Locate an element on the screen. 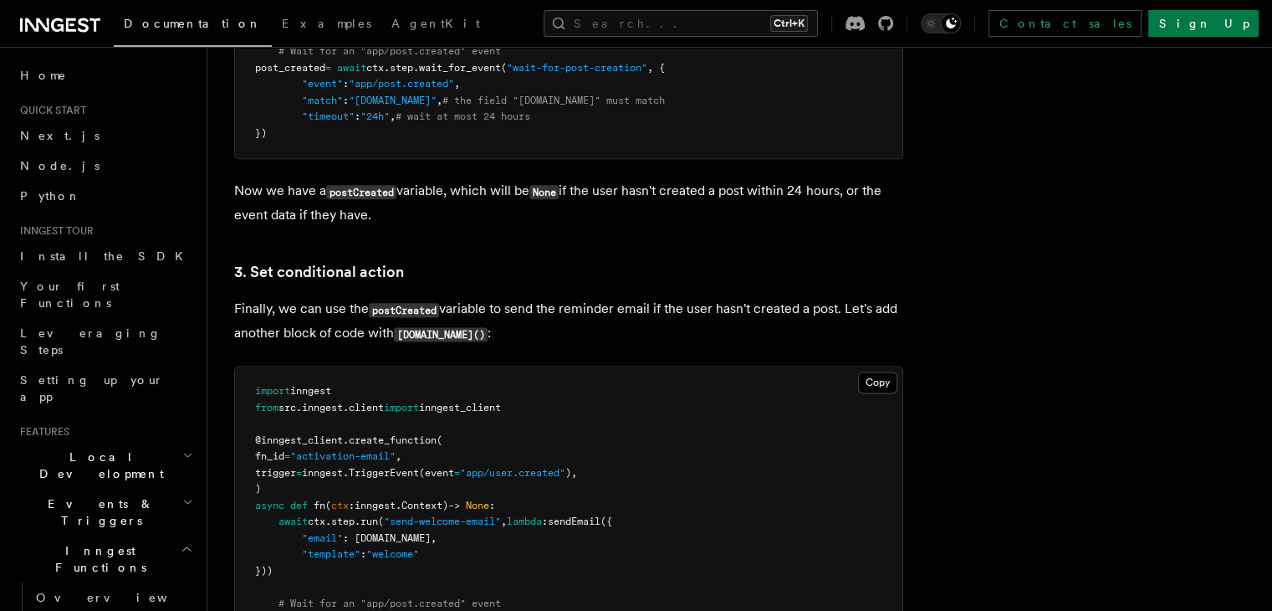 This screenshot has height=611, width=1272. span: Documentation is located at coordinates (192, 23).